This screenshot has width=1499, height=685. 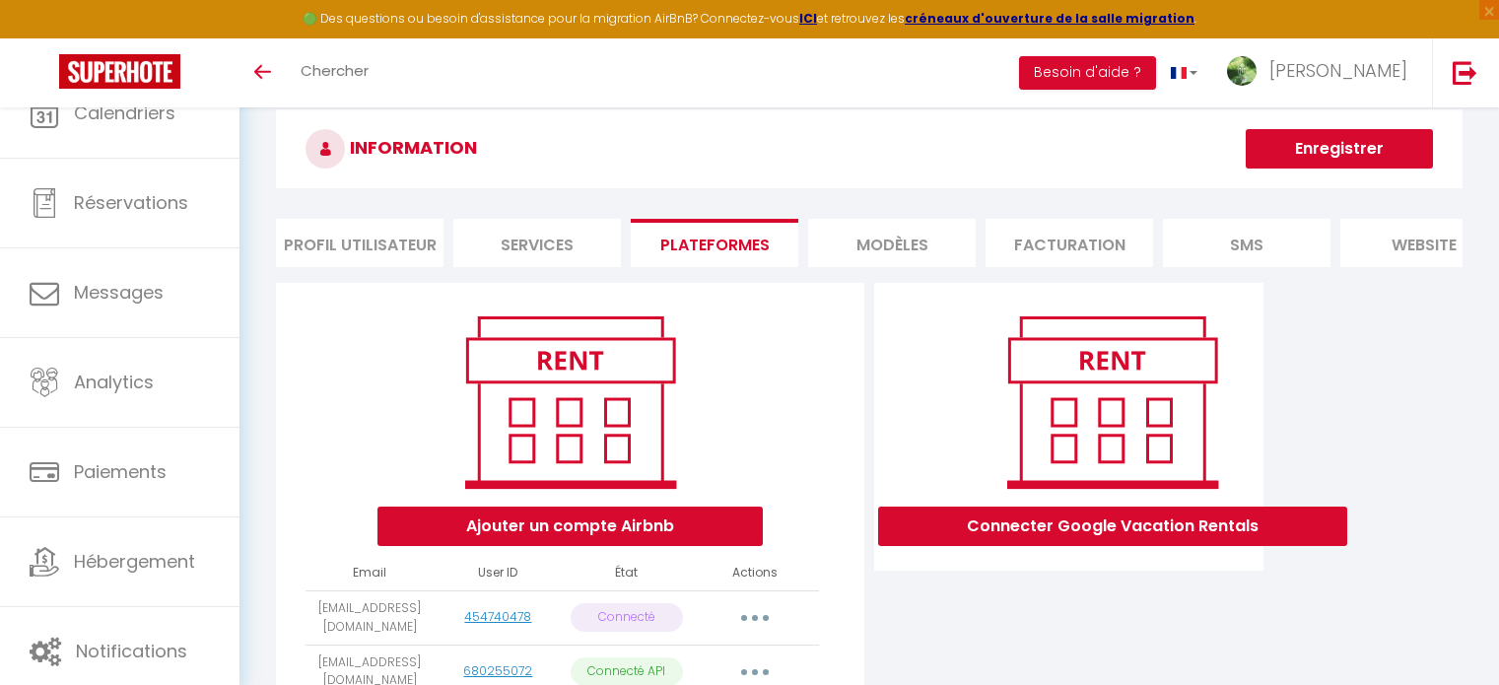 What do you see at coordinates (498, 616) in the screenshot?
I see `a: 454740478` at bounding box center [498, 616].